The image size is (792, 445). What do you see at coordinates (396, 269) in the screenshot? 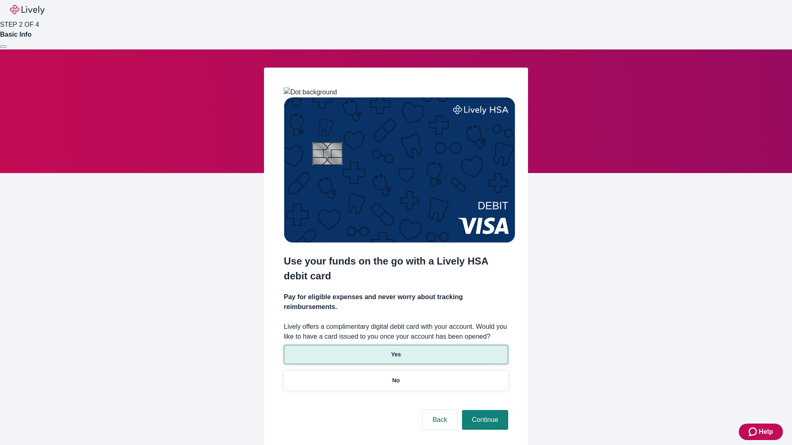
I see `h2: Use your funds on the go with a Lively HSA debit card` at bounding box center [396, 269].